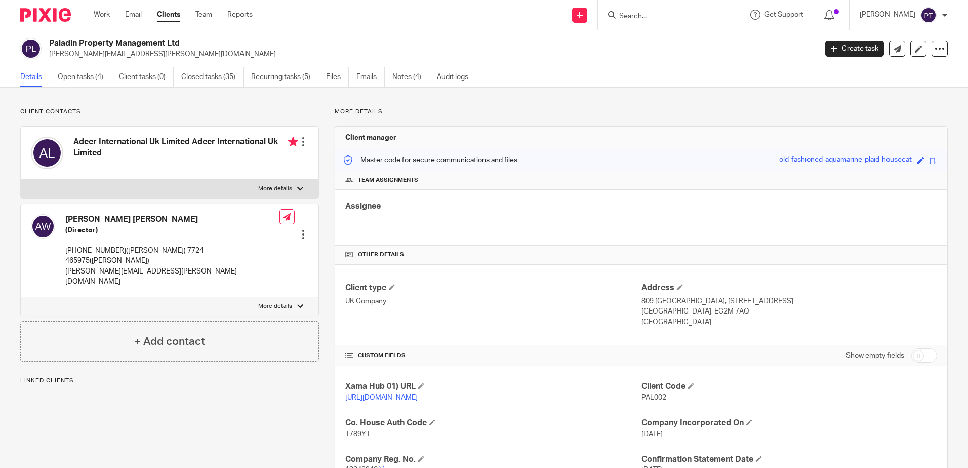 The image size is (968, 468). I want to click on h4: Client type, so click(493, 288).